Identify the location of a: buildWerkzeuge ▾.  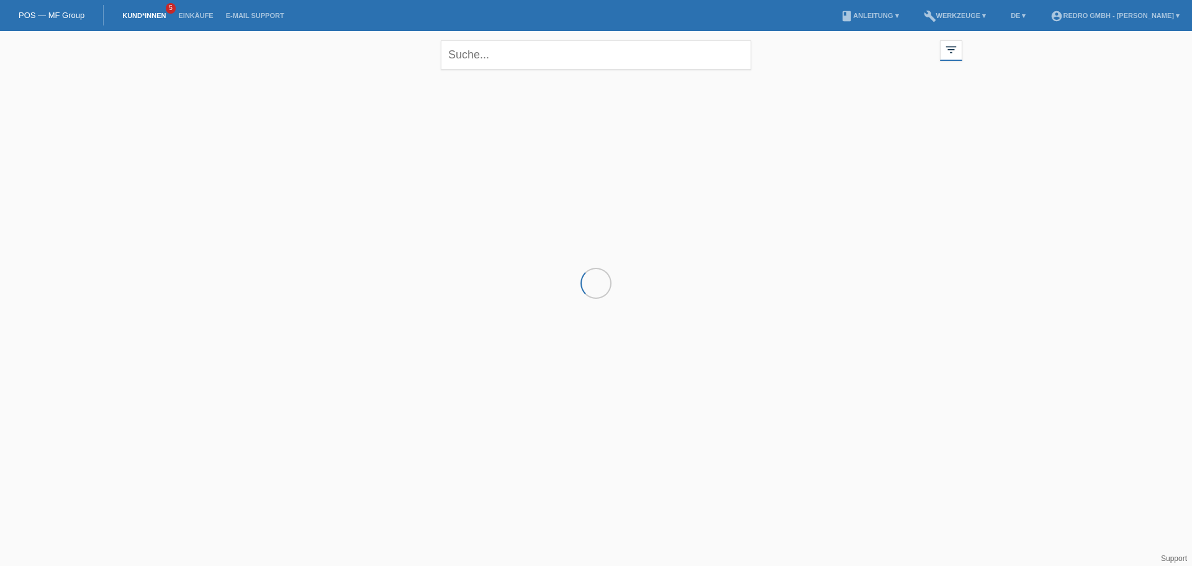
(955, 16).